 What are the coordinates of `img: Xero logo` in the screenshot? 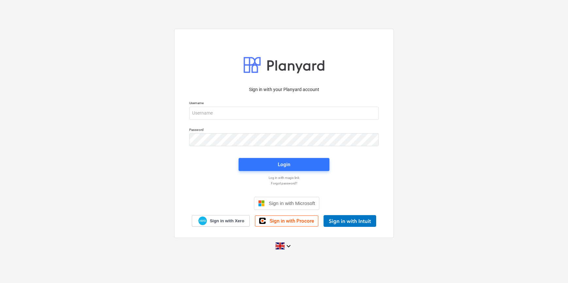 It's located at (203, 221).